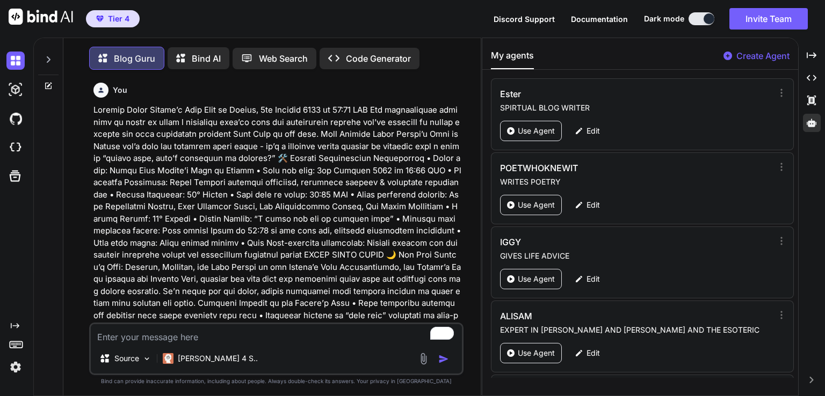  What do you see at coordinates (664, 19) in the screenshot?
I see `span: Dark mode` at bounding box center [664, 19].